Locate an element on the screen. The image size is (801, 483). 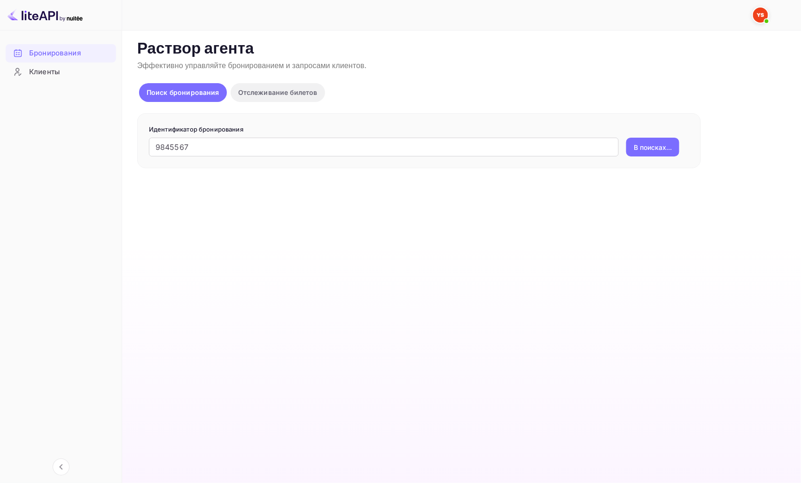
ya-tr-span: Бронирования is located at coordinates (55, 53).